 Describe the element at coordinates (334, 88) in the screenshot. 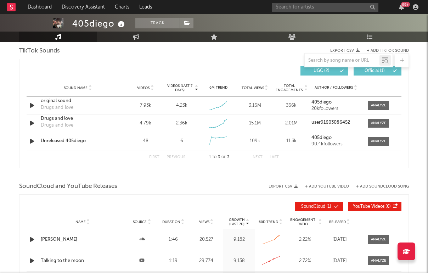

I see `span: Author / Followers` at that location.